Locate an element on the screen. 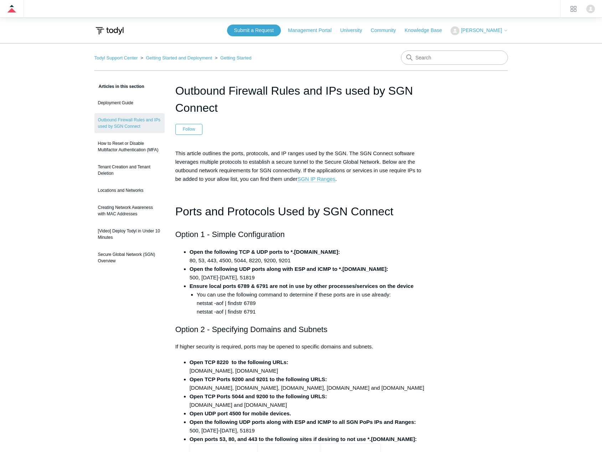 The height and width of the screenshot is (452, 602). a: Creating Network Awareness with MAC Addresses is located at coordinates (129, 211).